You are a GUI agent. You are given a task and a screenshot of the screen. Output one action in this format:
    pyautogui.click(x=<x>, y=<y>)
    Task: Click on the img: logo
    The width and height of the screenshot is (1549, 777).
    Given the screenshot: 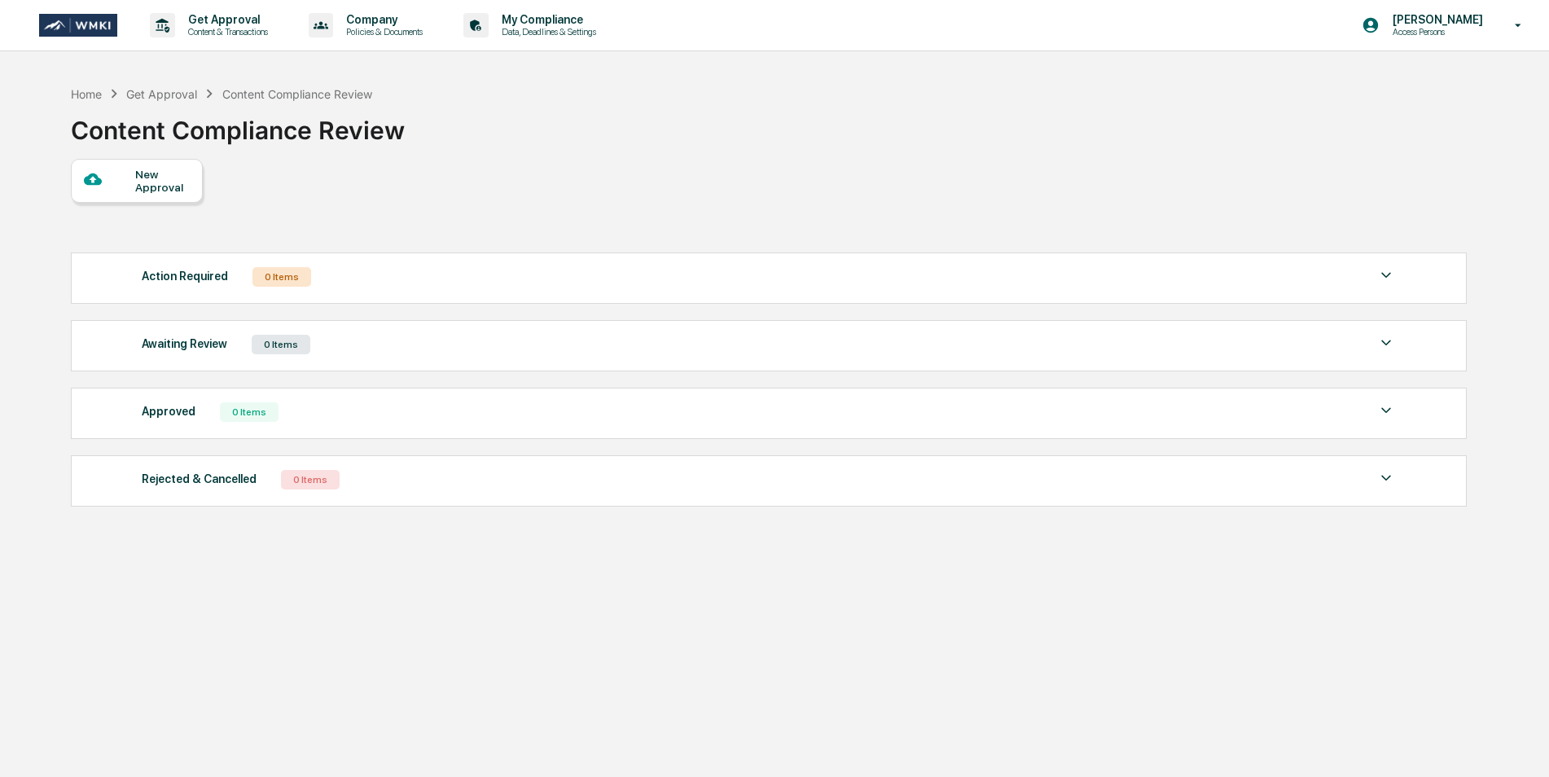 What is the action you would take?
    pyautogui.click(x=78, y=25)
    